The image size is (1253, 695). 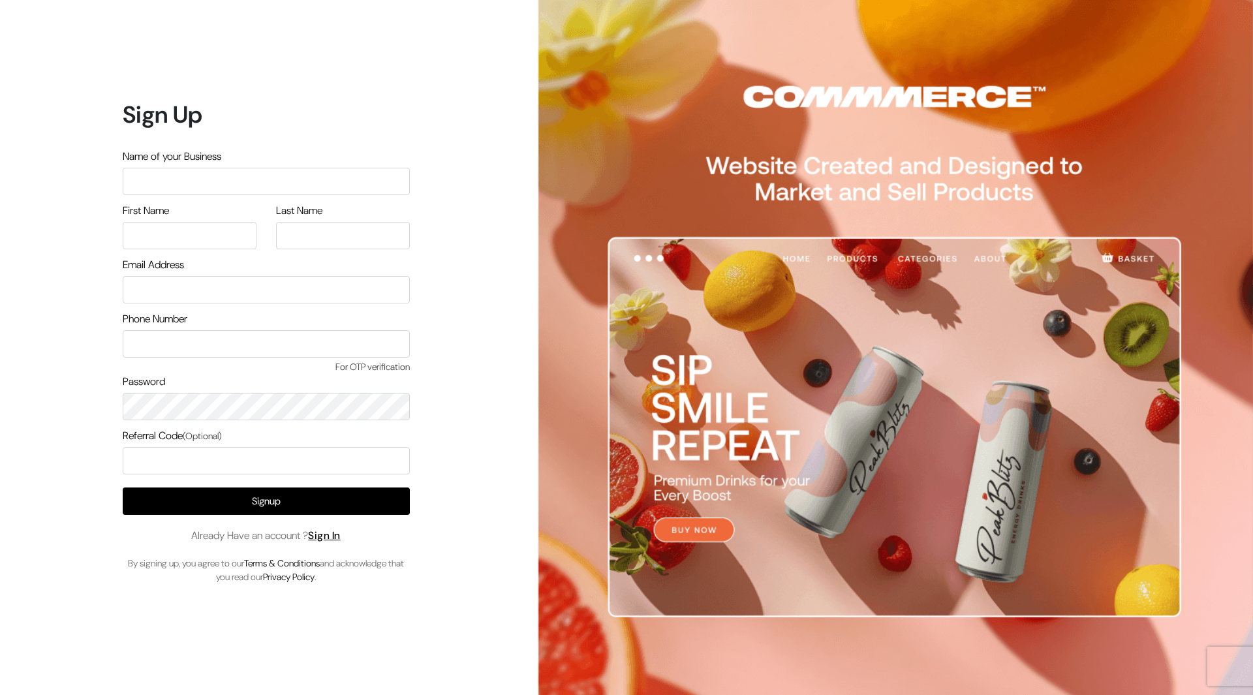 I want to click on span: (Optional), so click(x=202, y=436).